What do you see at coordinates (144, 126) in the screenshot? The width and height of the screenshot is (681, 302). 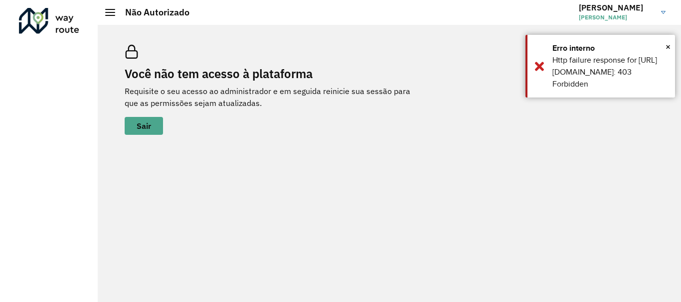 I see `button: button` at bounding box center [144, 126].